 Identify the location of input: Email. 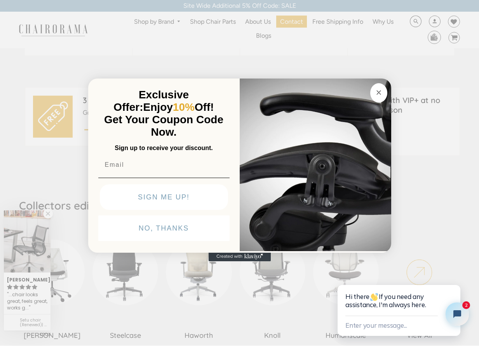
(164, 165).